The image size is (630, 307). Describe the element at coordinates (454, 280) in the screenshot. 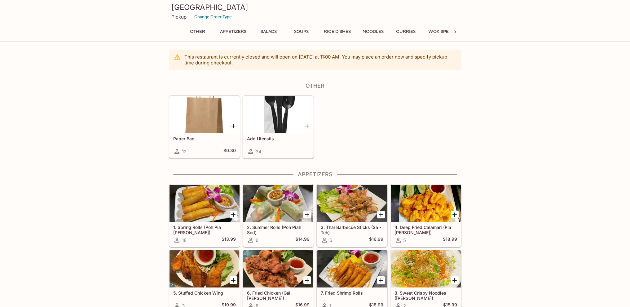

I see `button: Add 8. Sweet Crispy Noodles (Mee Krob)` at that location.